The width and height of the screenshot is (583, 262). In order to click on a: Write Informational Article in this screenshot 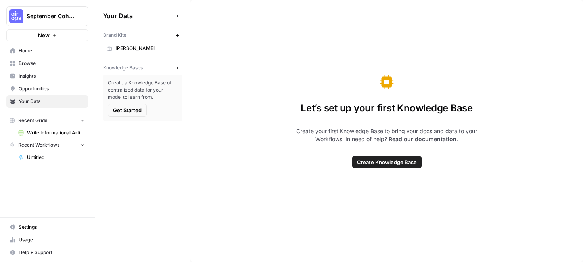, I will do `click(52, 133)`.